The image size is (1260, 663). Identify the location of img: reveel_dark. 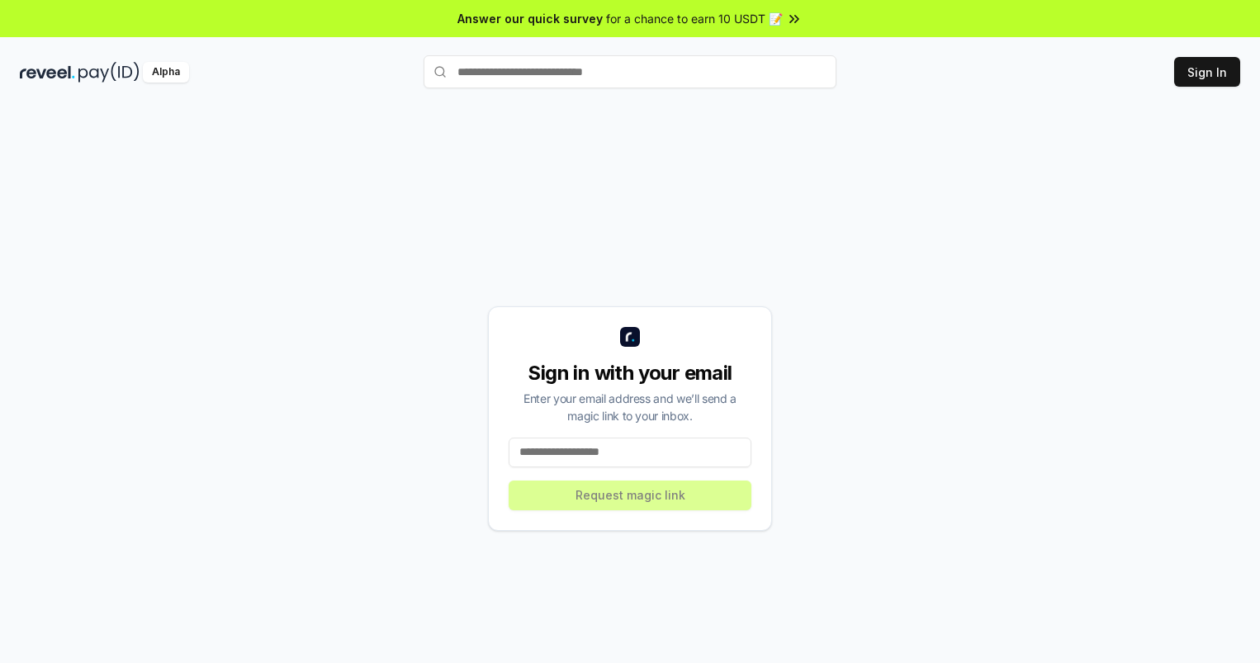
(47, 72).